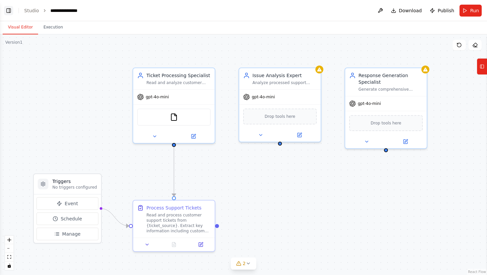 This screenshot has width=487, height=275. What do you see at coordinates (67, 209) in the screenshot?
I see `div: TriggersNo triggers configuredEventScheduleManage` at bounding box center [67, 209].